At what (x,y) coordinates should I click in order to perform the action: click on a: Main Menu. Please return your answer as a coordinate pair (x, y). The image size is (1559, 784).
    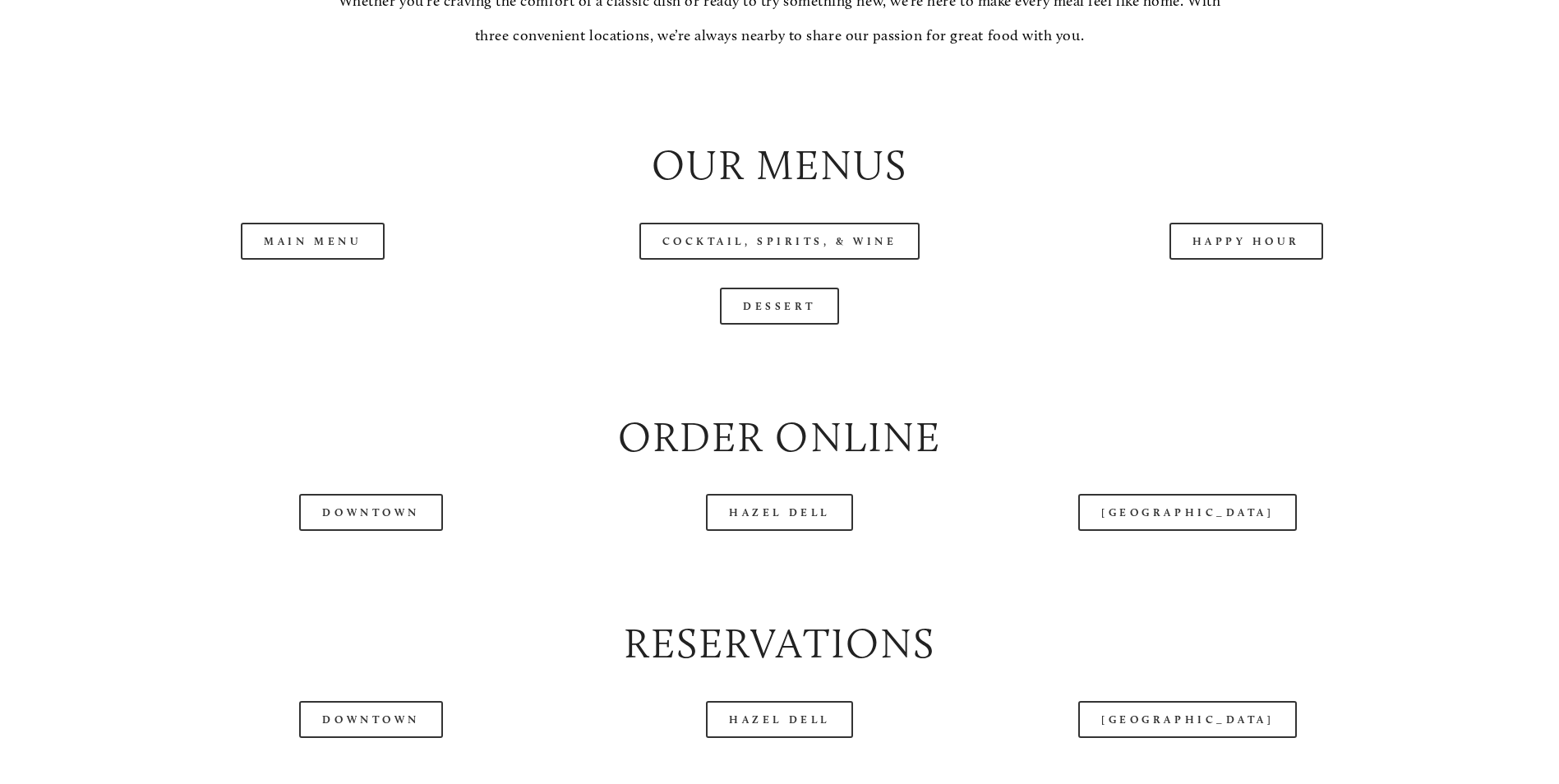
    Looking at the image, I should click on (312, 240).